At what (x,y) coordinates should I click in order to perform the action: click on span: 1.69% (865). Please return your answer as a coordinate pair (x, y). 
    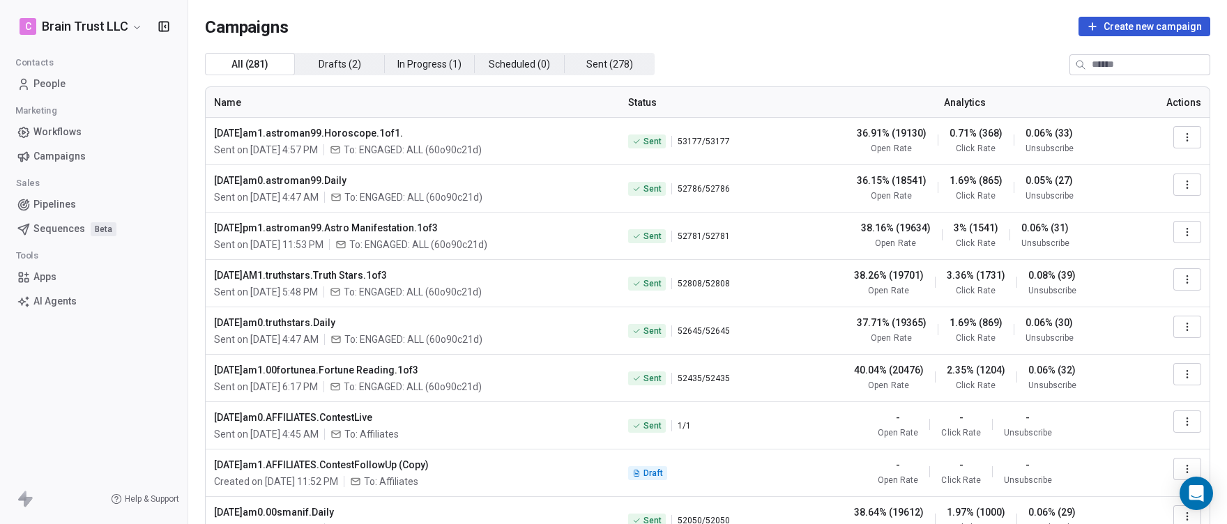
    Looking at the image, I should click on (976, 181).